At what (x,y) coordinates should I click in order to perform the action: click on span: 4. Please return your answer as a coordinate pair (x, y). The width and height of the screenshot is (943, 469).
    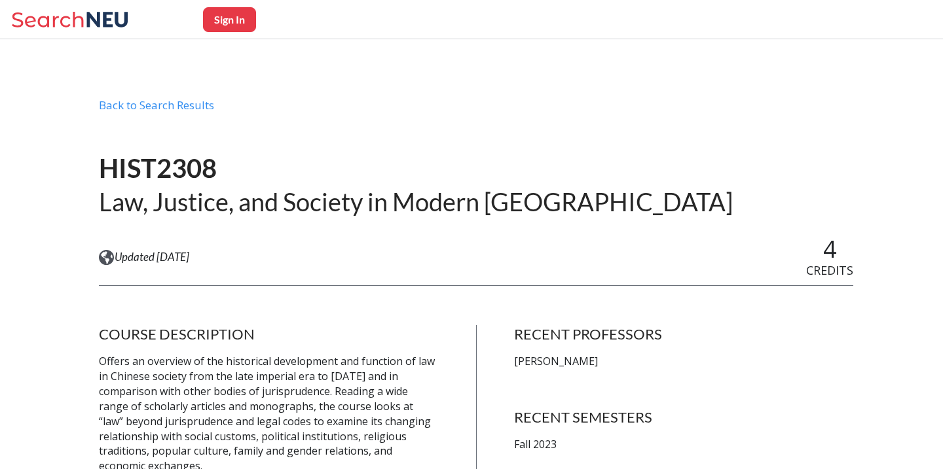
    Looking at the image, I should click on (830, 249).